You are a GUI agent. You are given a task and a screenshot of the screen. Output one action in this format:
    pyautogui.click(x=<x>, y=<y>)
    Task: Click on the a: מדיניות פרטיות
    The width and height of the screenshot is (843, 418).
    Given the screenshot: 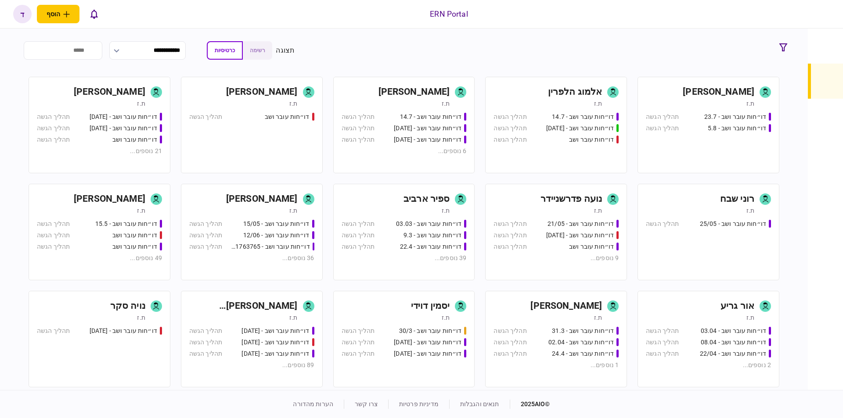 What is the action you would take?
    pyautogui.click(x=419, y=404)
    